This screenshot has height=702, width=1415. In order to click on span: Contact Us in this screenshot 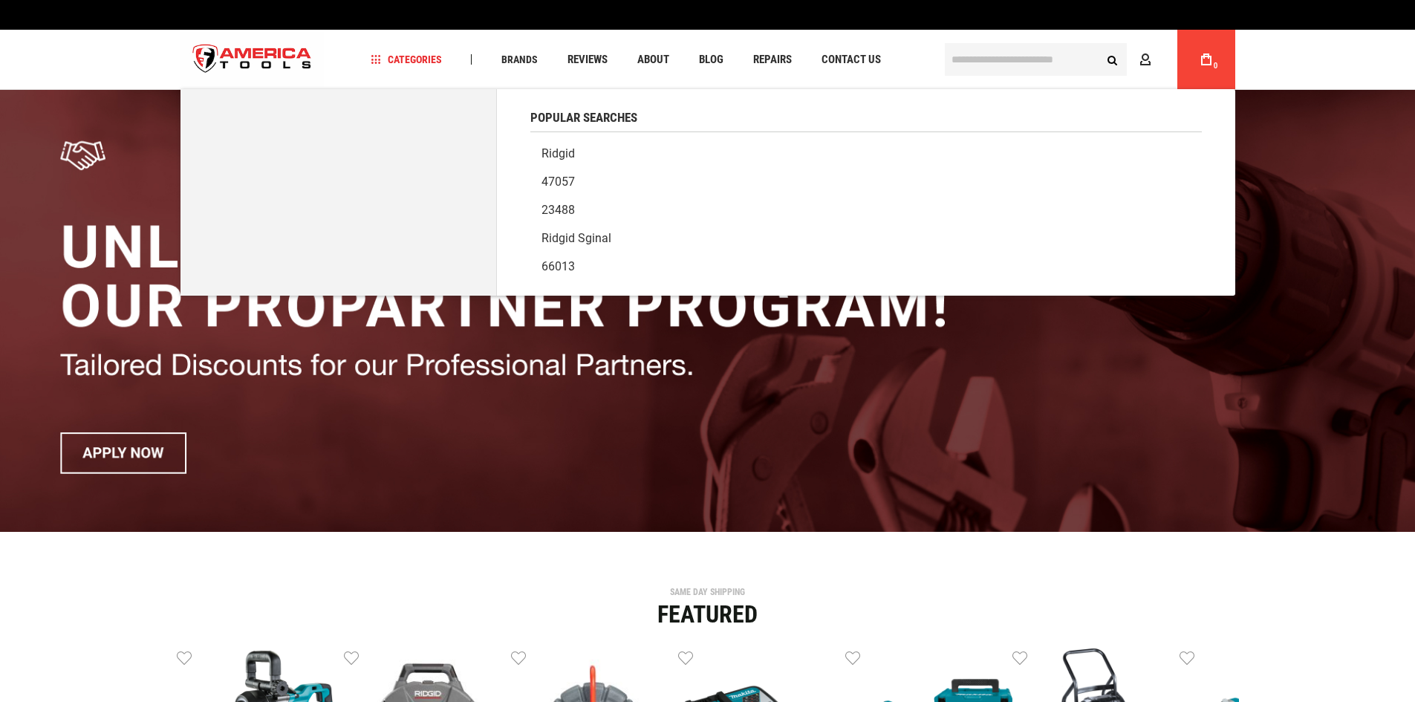, I will do `click(851, 59)`.